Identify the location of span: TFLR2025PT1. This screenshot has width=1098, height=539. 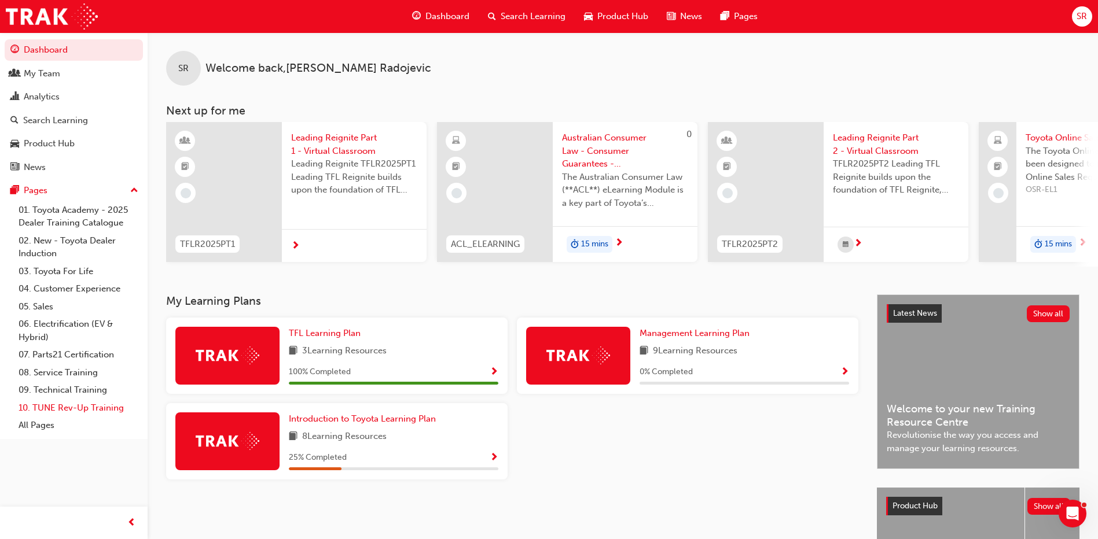
(207, 244).